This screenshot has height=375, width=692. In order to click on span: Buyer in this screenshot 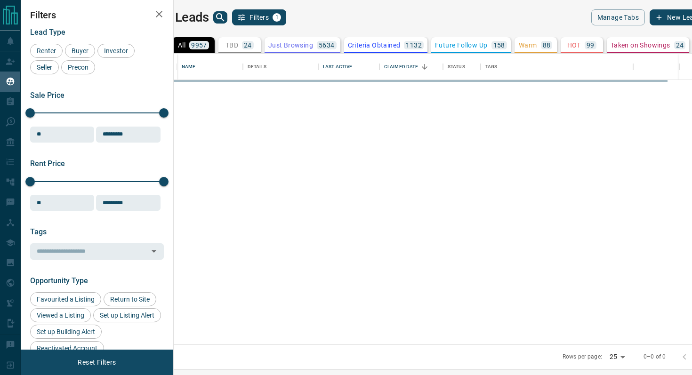, I will do `click(80, 51)`.